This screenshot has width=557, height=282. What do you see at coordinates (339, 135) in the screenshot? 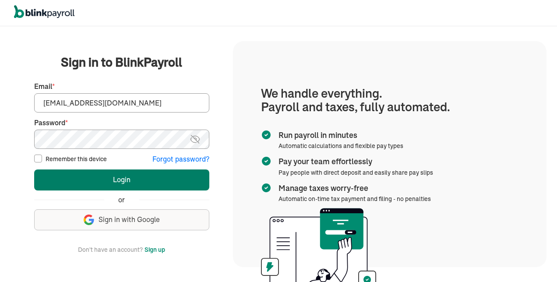
I see `span: Run payroll in minutes` at bounding box center [339, 135].